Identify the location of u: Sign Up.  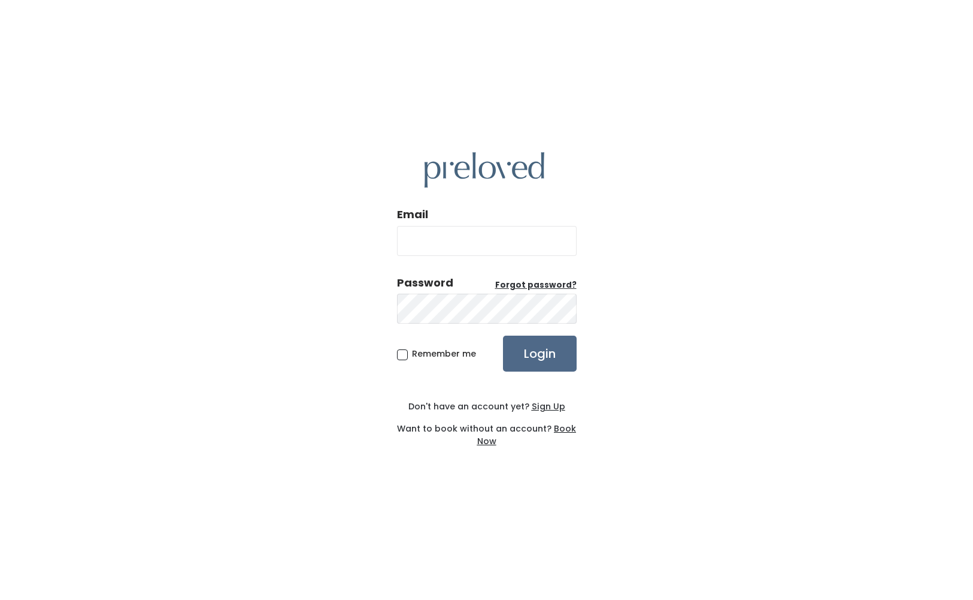
(549, 406).